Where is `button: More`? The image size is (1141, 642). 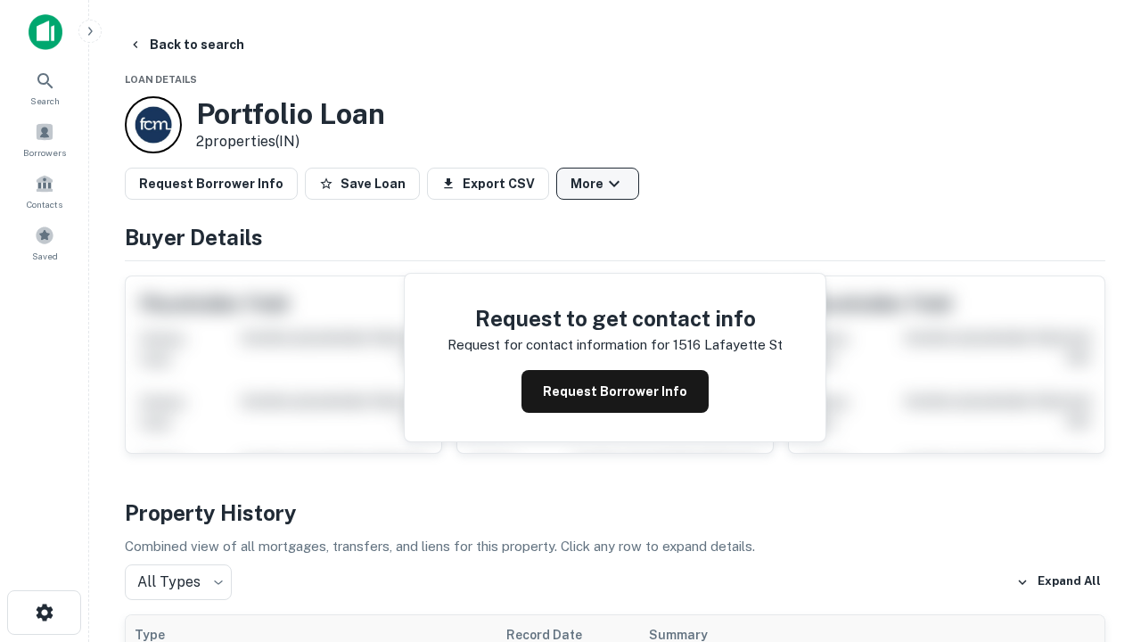
button: More is located at coordinates (597, 184).